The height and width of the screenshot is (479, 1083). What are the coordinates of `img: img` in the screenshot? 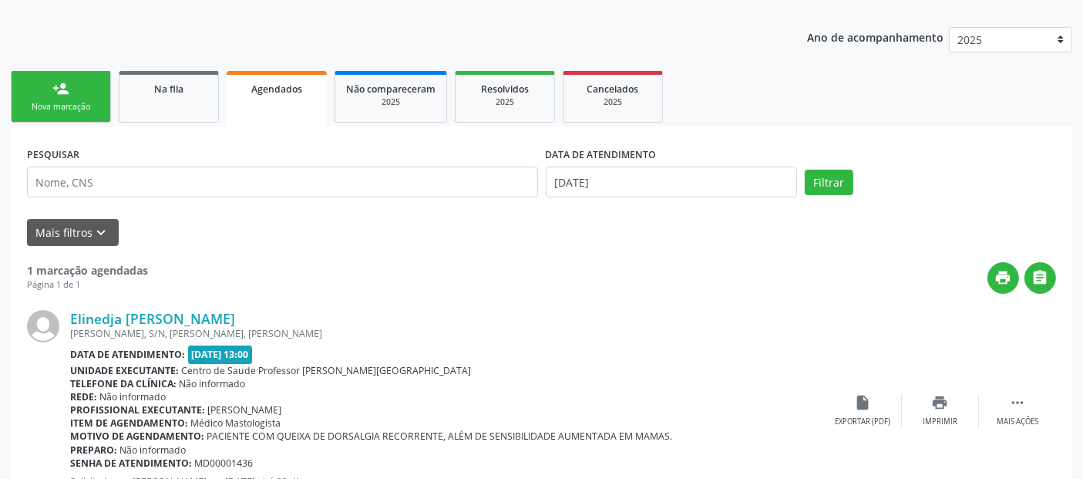 It's located at (43, 326).